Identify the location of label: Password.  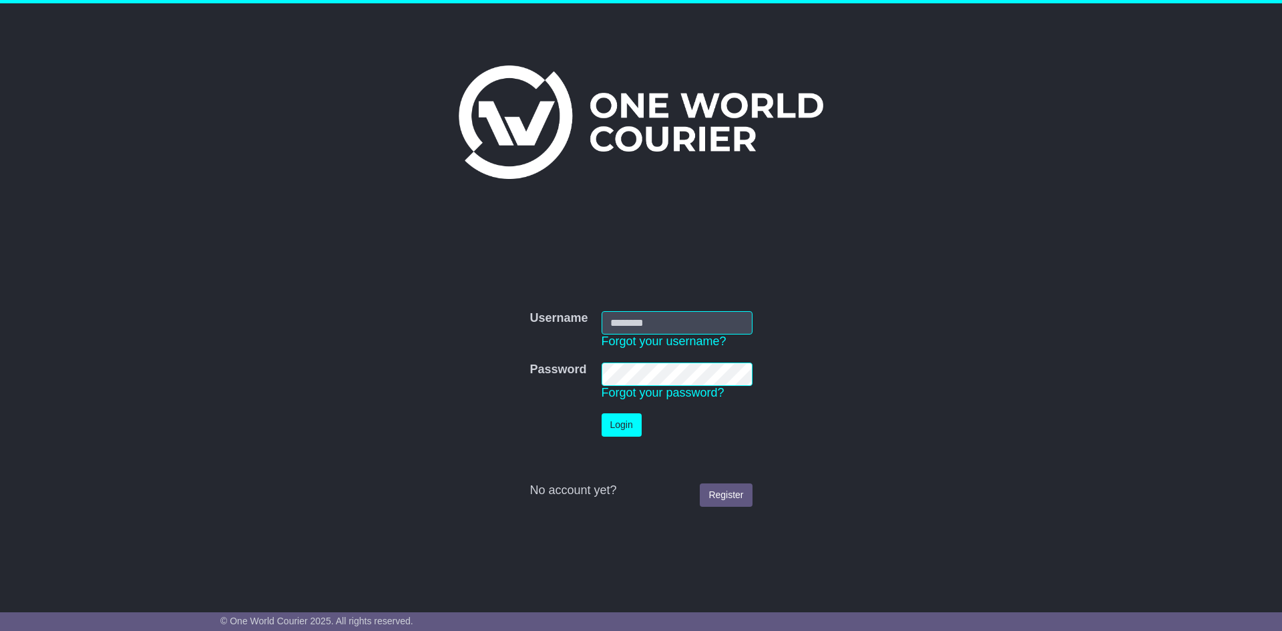
(558, 370).